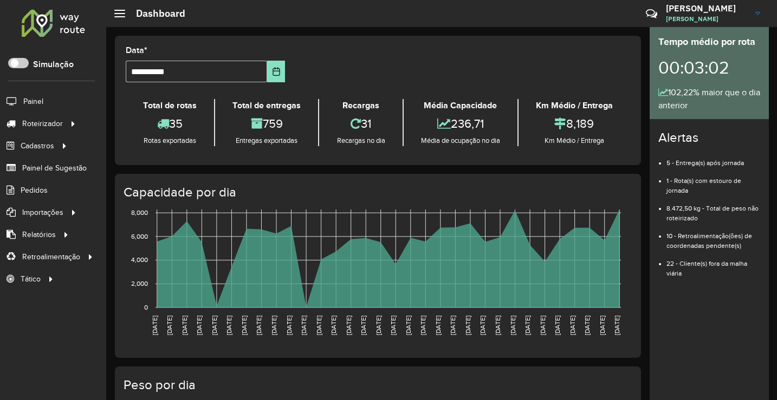  What do you see at coordinates (136, 50) in the screenshot?
I see `label: Data` at bounding box center [136, 50].